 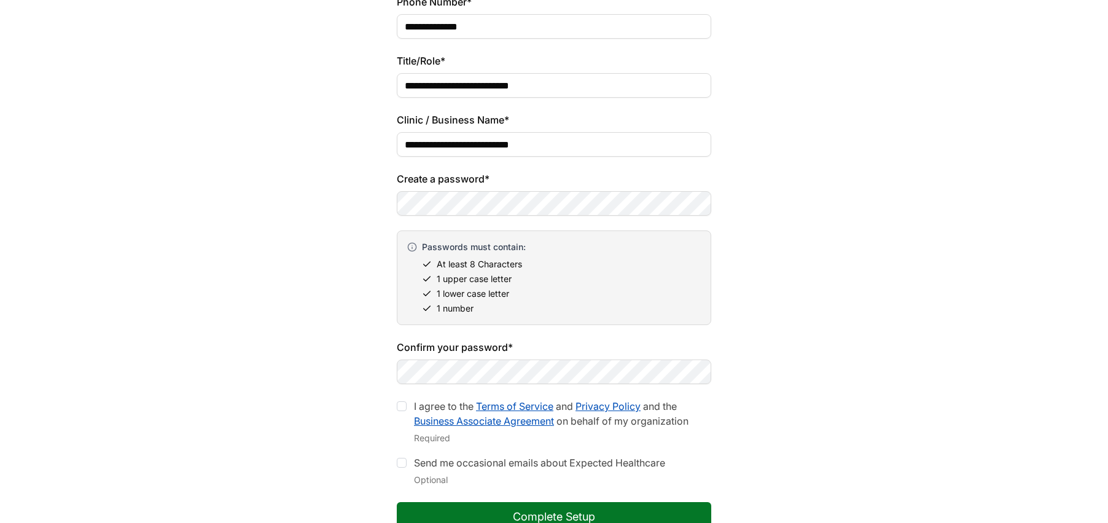 What do you see at coordinates (539, 480) in the screenshot?
I see `div: Optional` at bounding box center [539, 480].